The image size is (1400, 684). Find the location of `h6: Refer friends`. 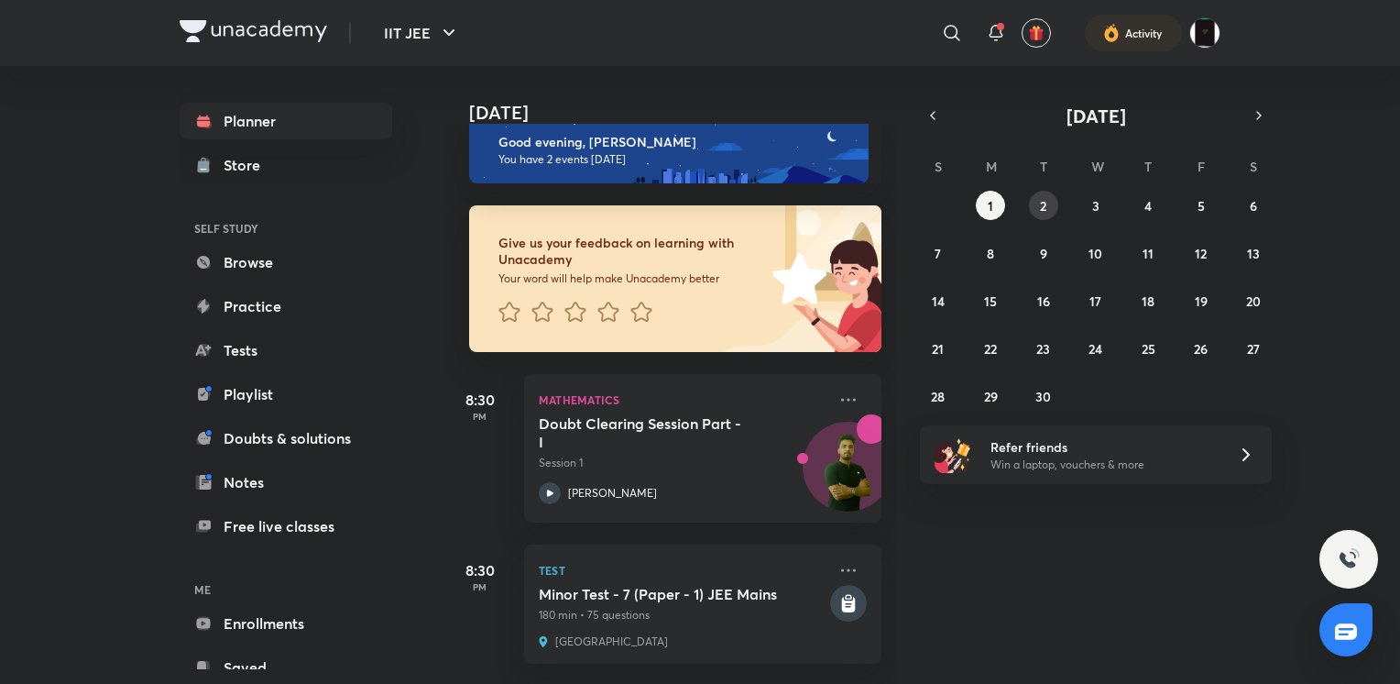

h6: Refer friends is located at coordinates (1103, 446).